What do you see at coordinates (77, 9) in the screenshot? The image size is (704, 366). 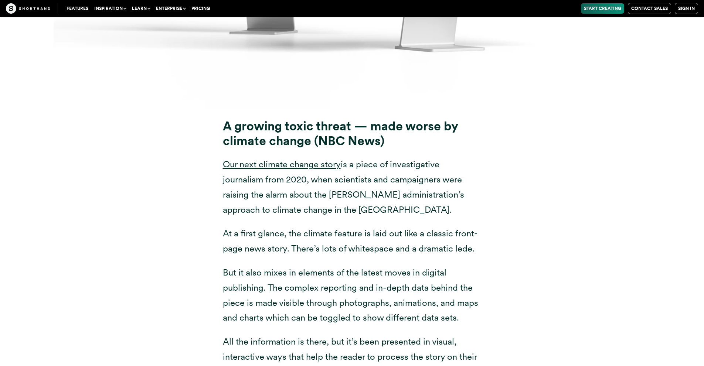 I see `a: Features` at bounding box center [77, 9].